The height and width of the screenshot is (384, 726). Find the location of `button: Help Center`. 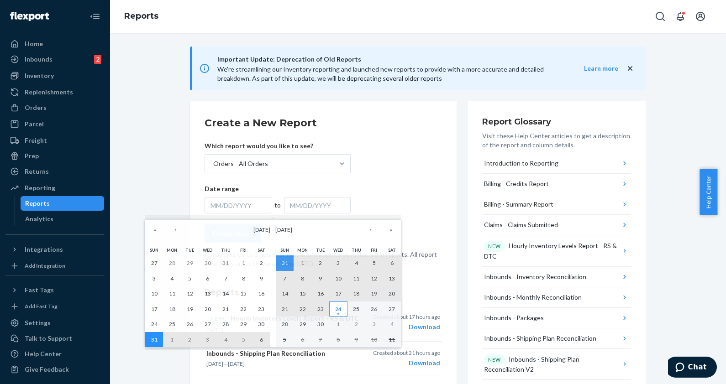

button: Help Center is located at coordinates (708, 192).